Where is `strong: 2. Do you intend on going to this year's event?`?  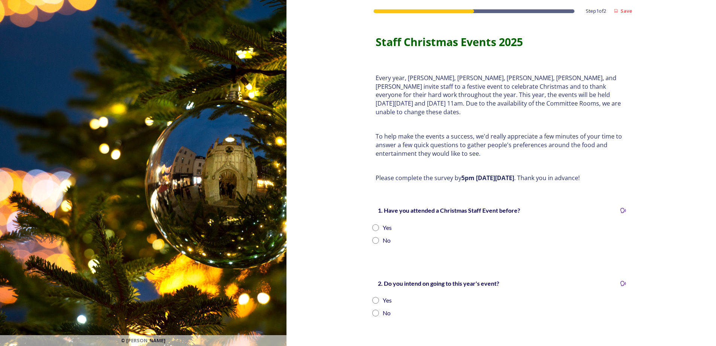
strong: 2. Do you intend on going to this year's event? is located at coordinates (438, 283).